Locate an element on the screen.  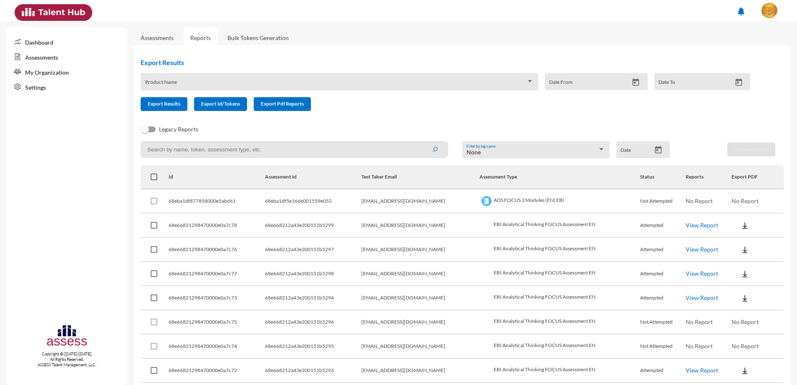
span: None is located at coordinates (473, 152).